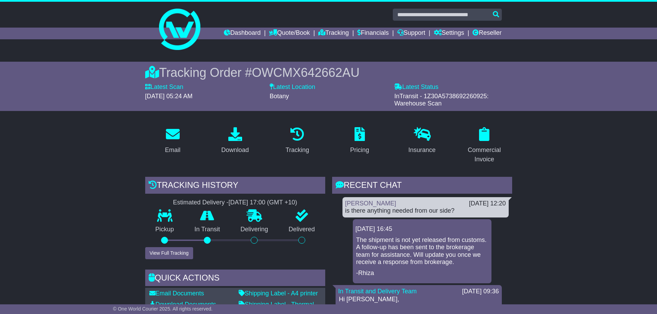  Describe the element at coordinates (173, 141) in the screenshot. I see `a: Email` at that location.